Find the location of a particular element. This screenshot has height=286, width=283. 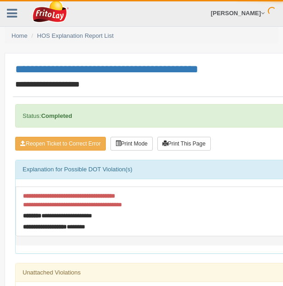

button: Reopen Ticket is located at coordinates (60, 144).